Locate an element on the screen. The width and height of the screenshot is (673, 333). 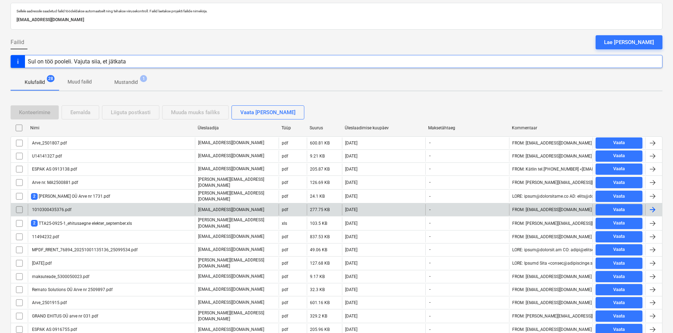
div: MPDF_RRENT_76894_20251001135136_25099534.pdf is located at coordinates (84, 249).